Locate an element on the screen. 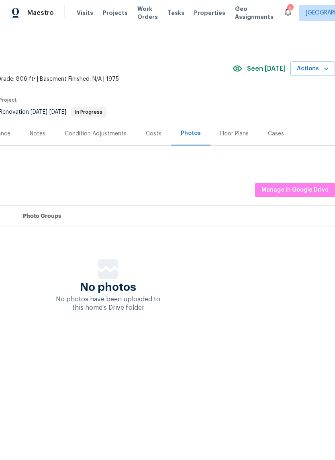  span: In Progress is located at coordinates (89, 112).